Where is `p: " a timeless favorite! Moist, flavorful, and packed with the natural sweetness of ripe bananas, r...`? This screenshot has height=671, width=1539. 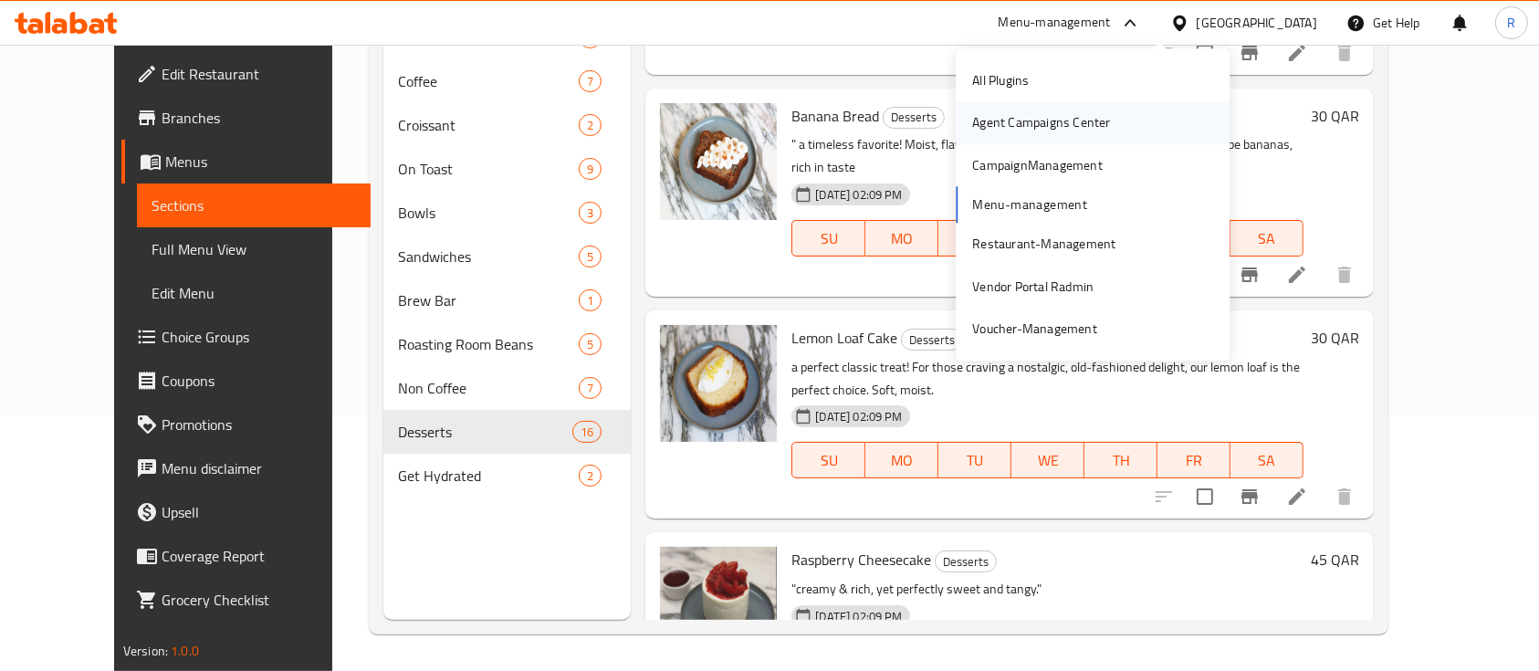 p: " a timeless favorite! Moist, flavorful, and packed with the natural sweetness of ripe bananas, r... is located at coordinates (1047, 156).